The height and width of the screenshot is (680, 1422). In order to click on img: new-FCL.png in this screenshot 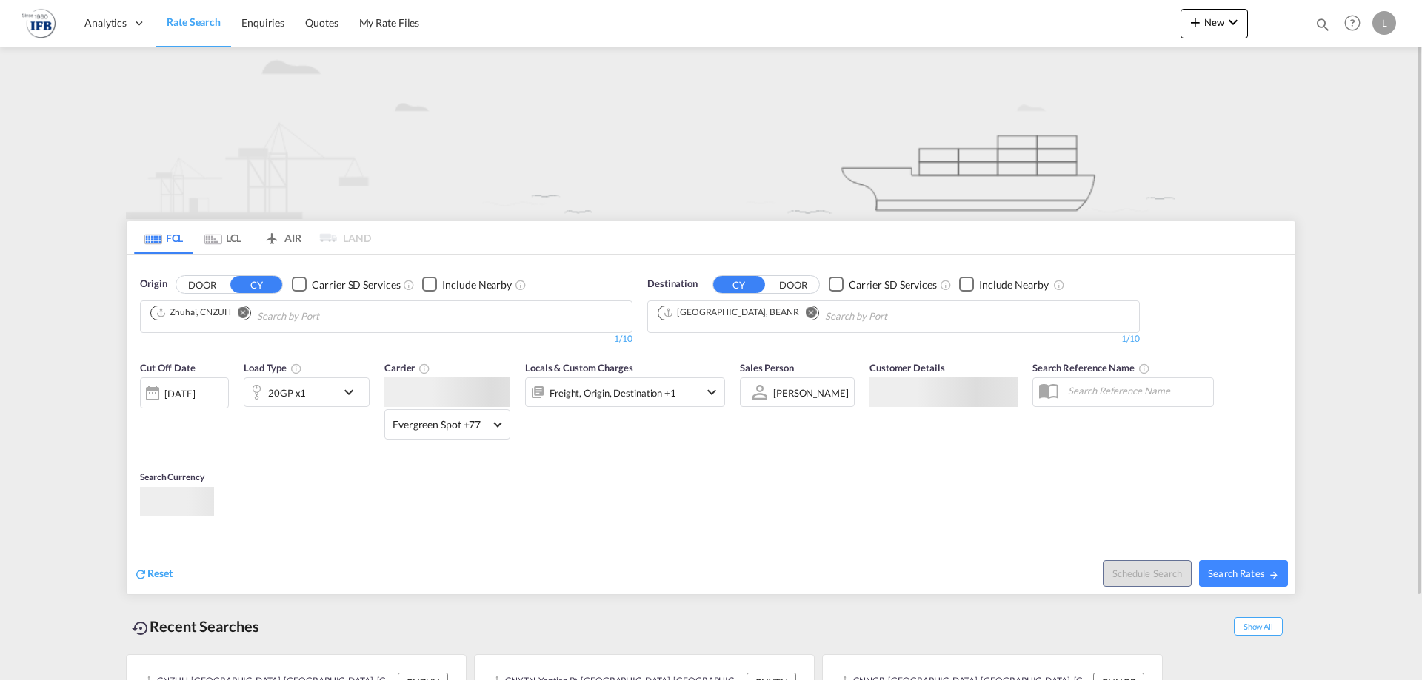, I will do `click(711, 133)`.